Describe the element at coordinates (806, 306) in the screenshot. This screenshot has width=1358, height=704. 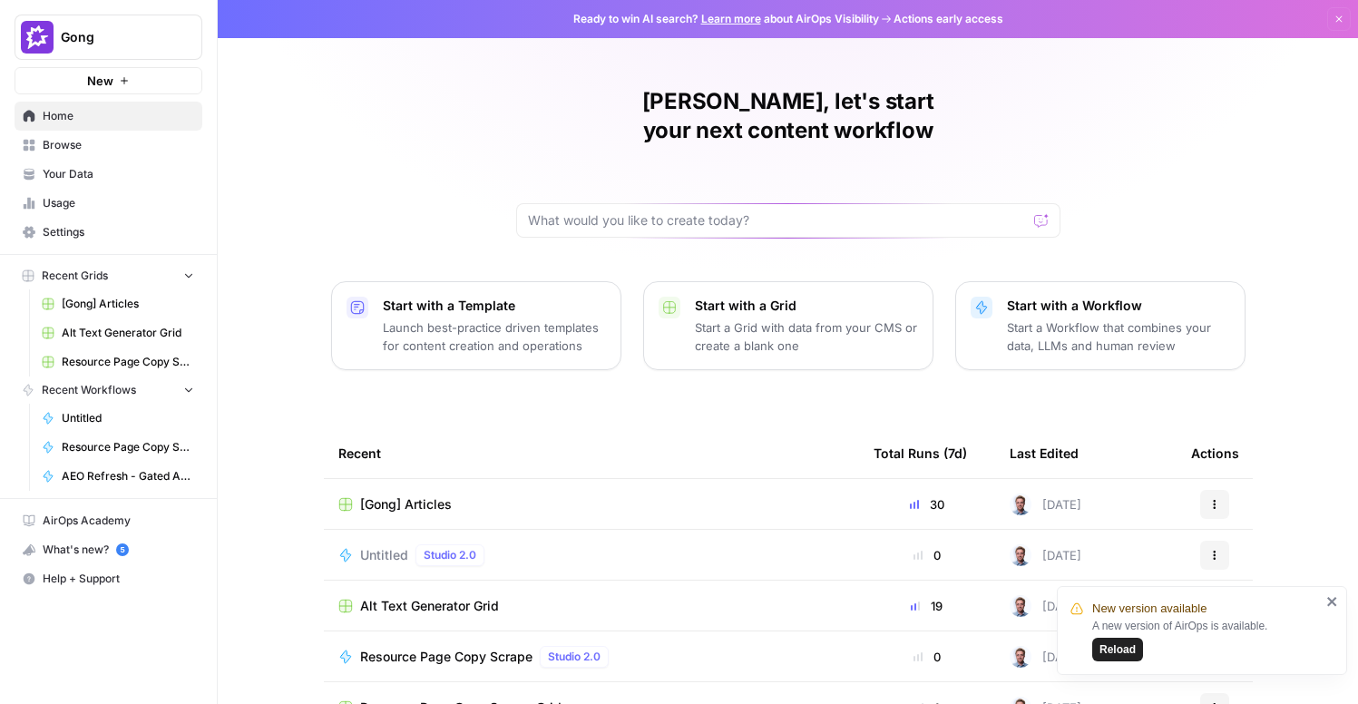
I see `p: Start with a Grid` at that location.